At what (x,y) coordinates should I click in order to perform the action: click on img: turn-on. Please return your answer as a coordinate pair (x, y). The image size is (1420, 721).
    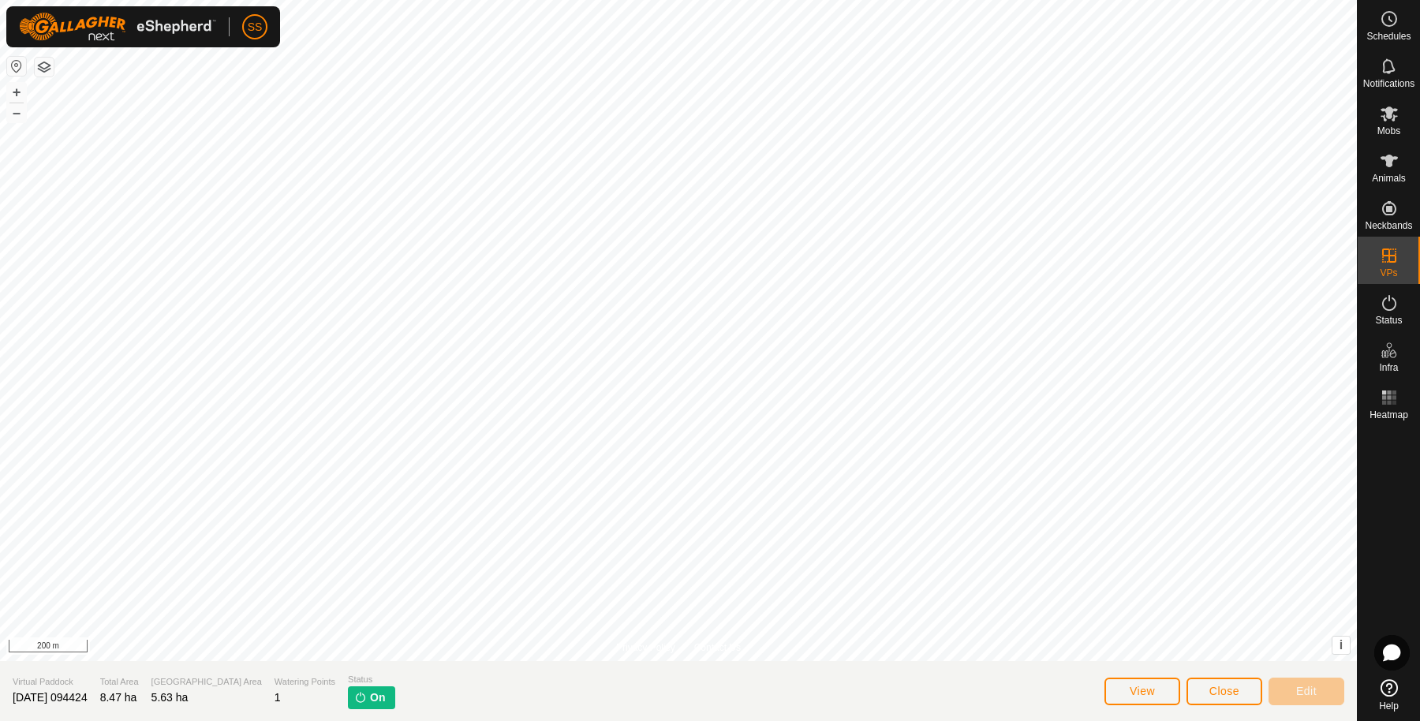
    Looking at the image, I should click on (360, 697).